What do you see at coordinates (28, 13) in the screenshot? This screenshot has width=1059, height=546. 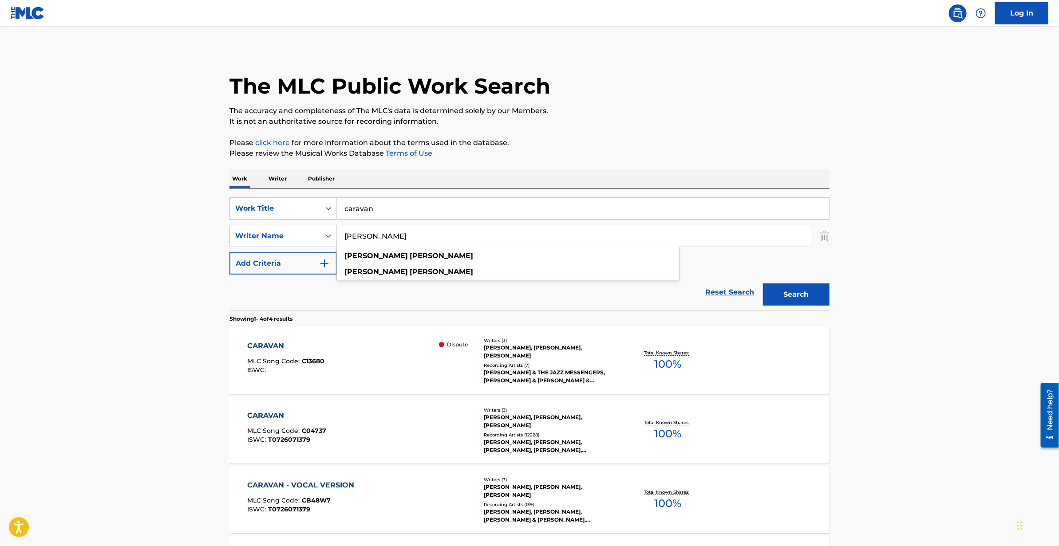 I see `img: MLC Logo` at bounding box center [28, 13].